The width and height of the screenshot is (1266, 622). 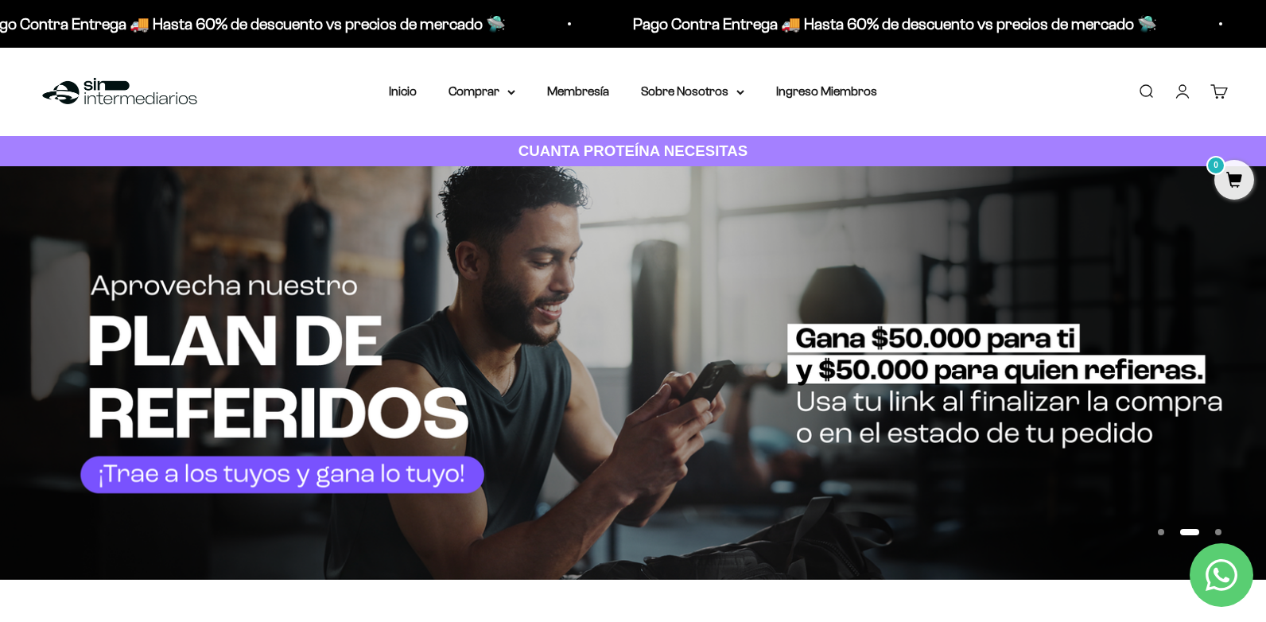 I want to click on summary: Sobre Nosotros, so click(x=692, y=91).